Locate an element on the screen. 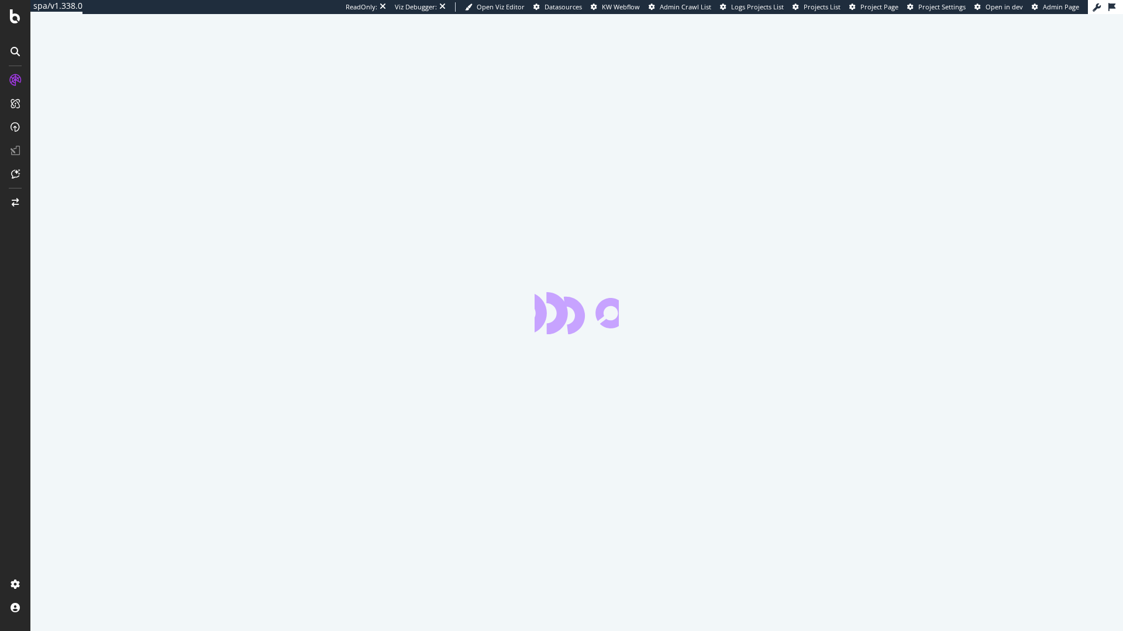  a: Datasources is located at coordinates (557, 7).